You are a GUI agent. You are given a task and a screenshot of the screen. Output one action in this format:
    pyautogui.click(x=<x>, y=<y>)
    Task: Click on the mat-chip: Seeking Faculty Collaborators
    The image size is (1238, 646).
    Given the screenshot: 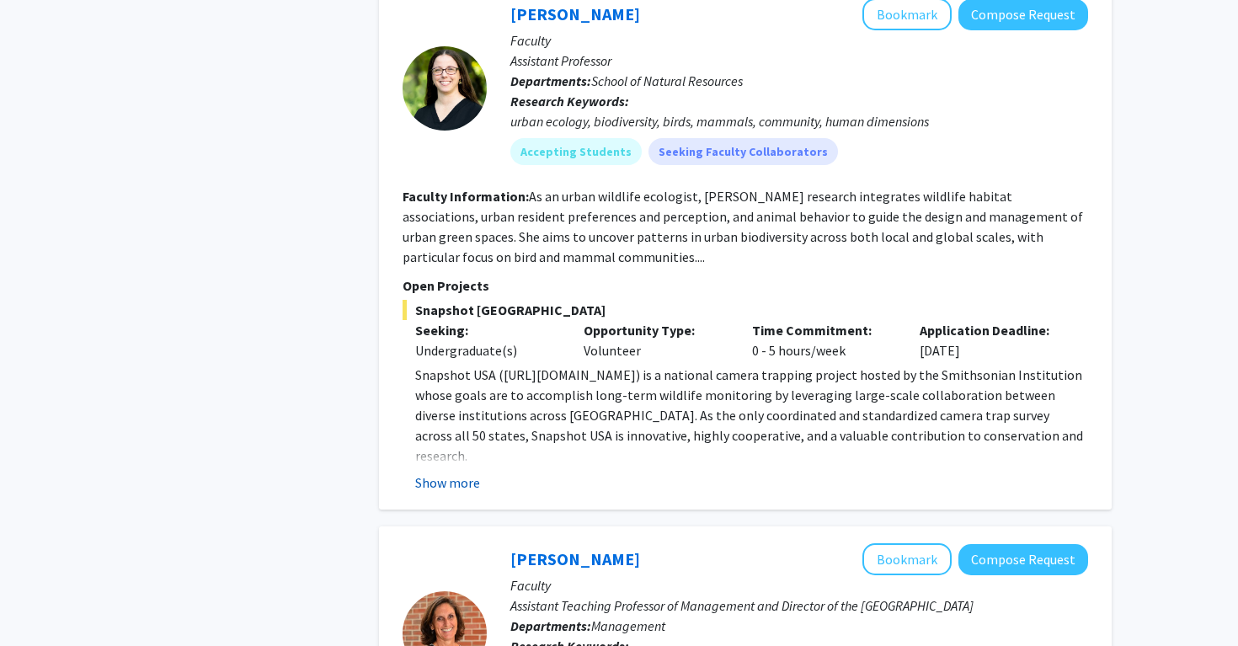 What is the action you would take?
    pyautogui.click(x=743, y=152)
    